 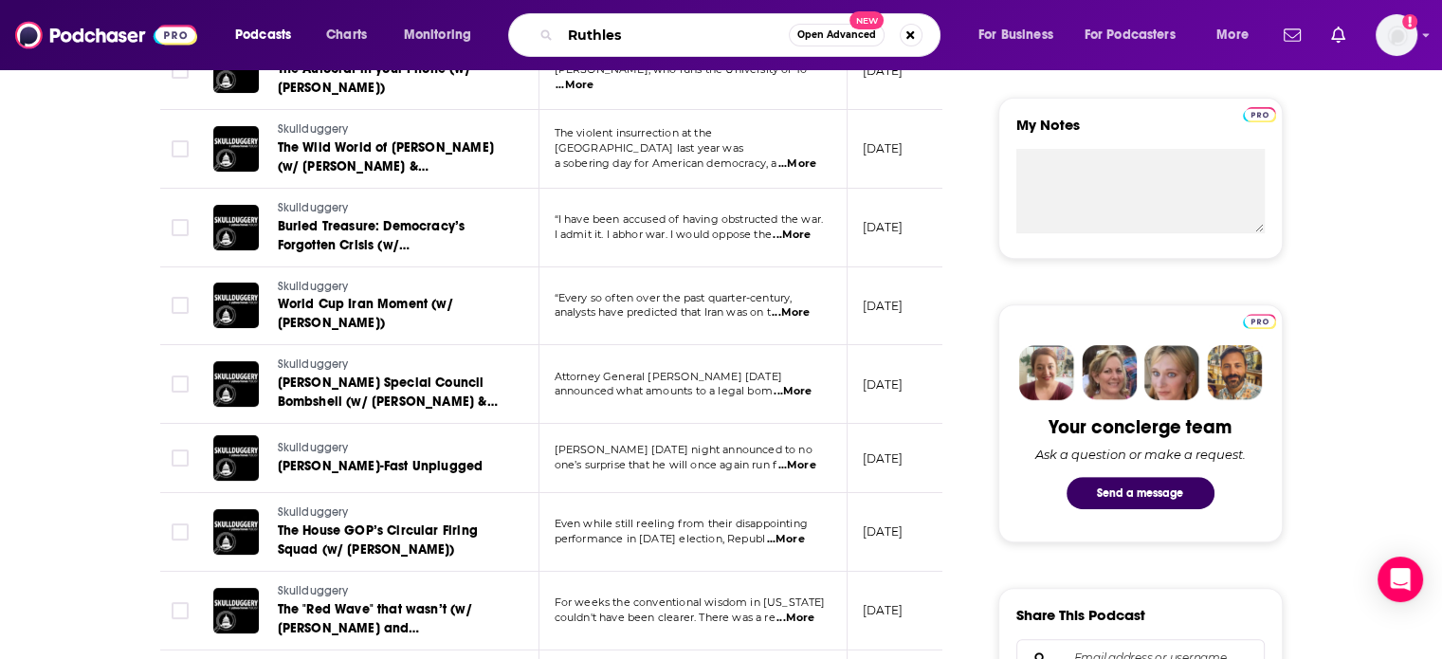 What do you see at coordinates (674, 35) in the screenshot?
I see `input: Search podcasts, credits, & more...` at bounding box center [674, 35].